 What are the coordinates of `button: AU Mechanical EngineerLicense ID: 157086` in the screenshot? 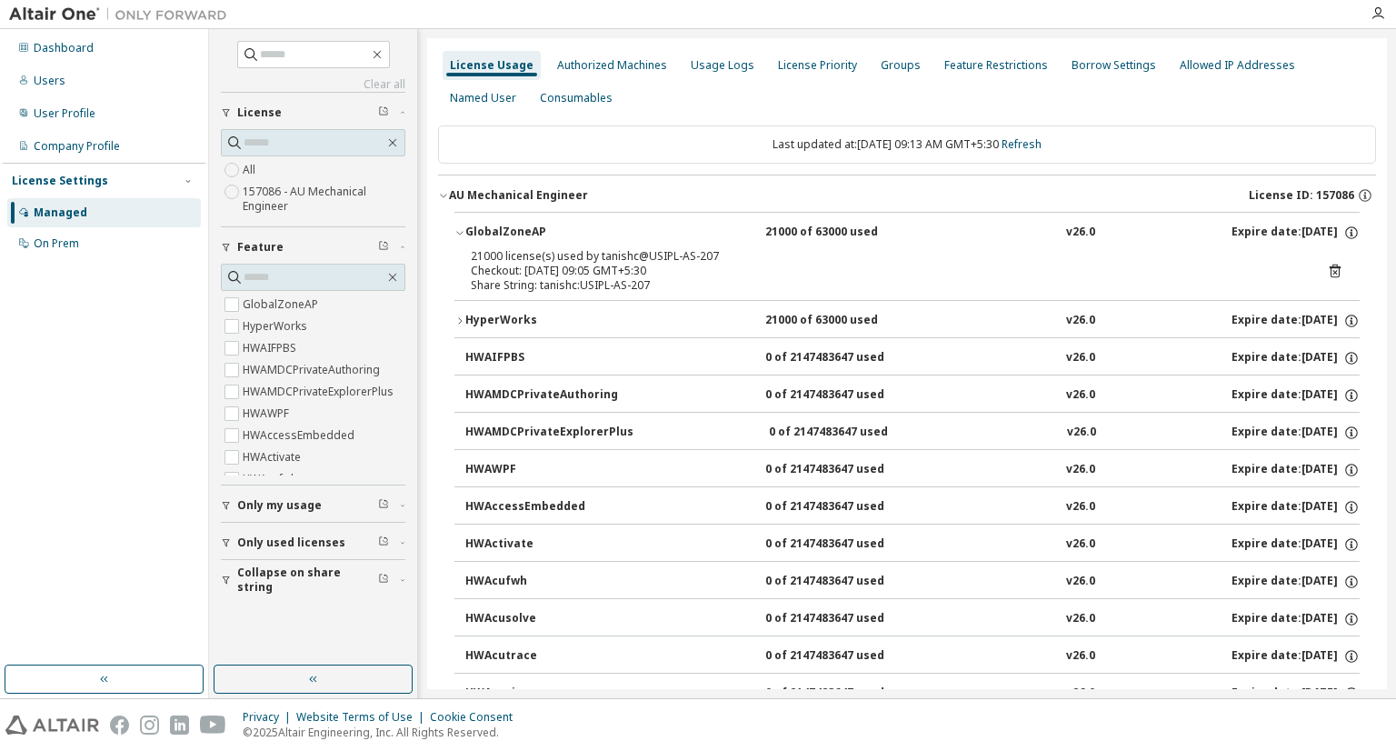 It's located at (907, 195).